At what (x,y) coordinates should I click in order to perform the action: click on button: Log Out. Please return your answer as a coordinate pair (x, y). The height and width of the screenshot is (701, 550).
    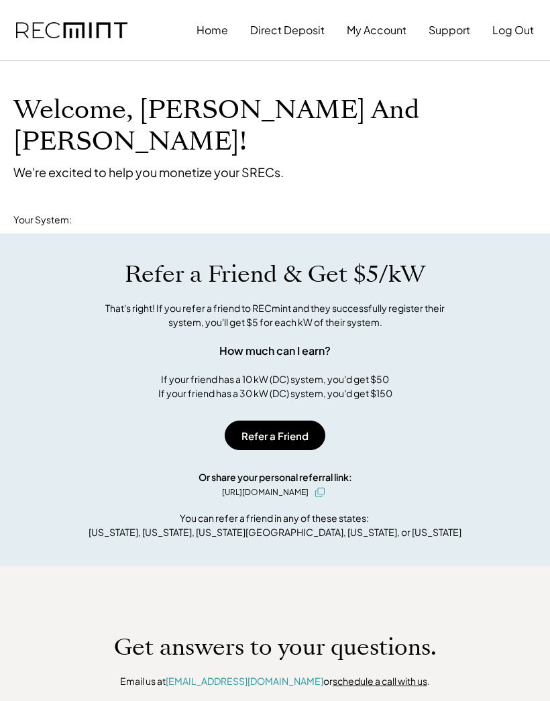
    Looking at the image, I should click on (513, 30).